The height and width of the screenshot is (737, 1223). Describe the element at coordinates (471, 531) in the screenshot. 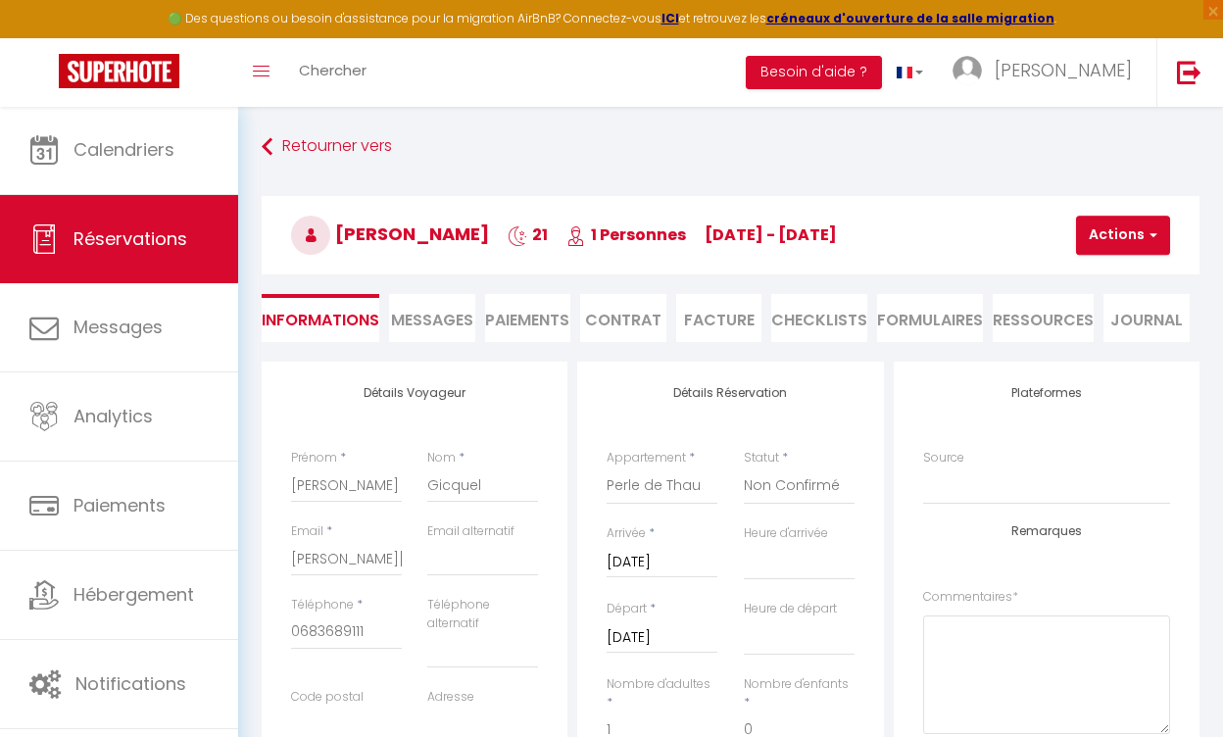

I see `label: Email alternatif` at that location.